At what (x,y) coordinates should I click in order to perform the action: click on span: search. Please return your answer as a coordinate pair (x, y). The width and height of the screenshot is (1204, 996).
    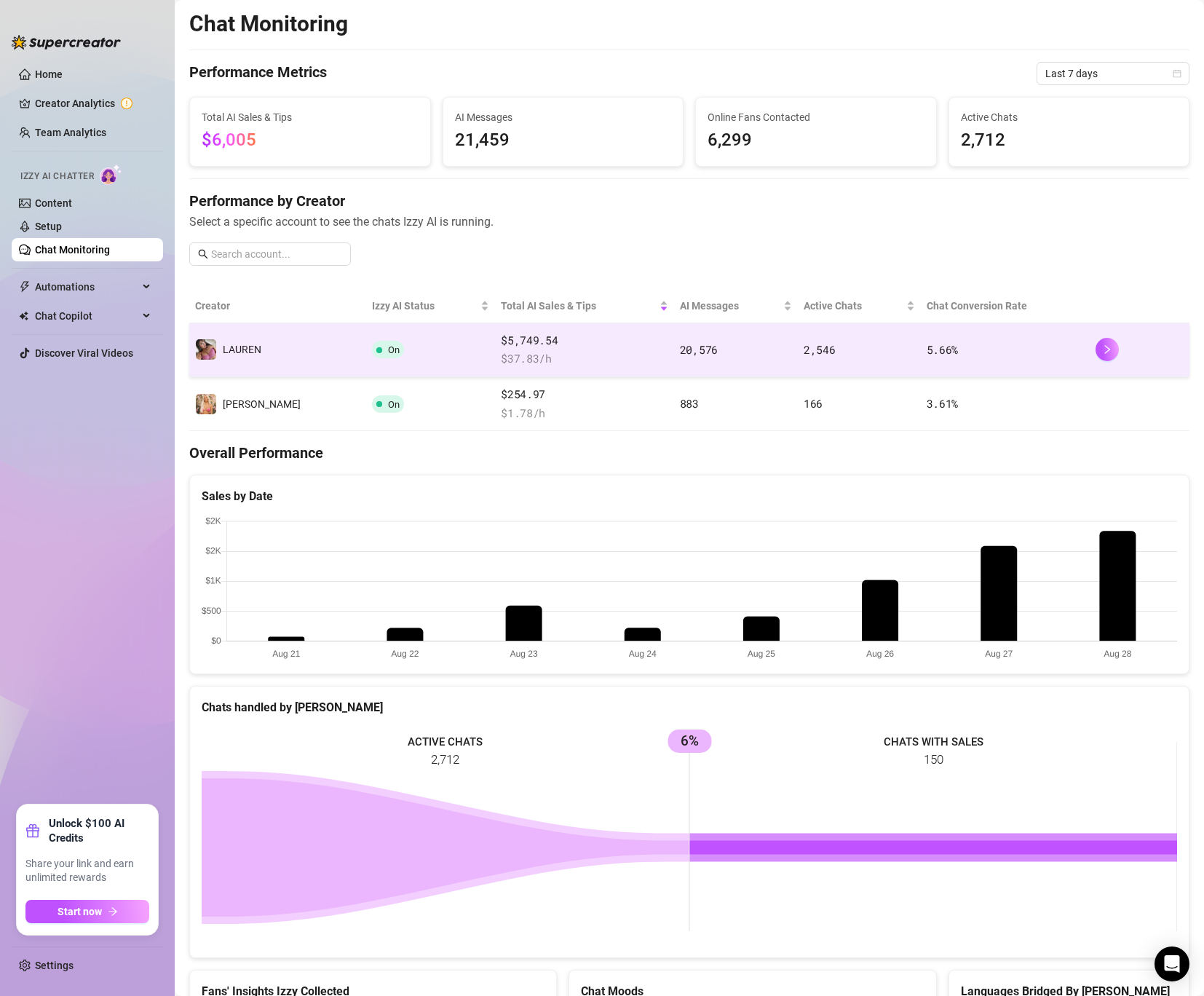
    Looking at the image, I should click on (203, 254).